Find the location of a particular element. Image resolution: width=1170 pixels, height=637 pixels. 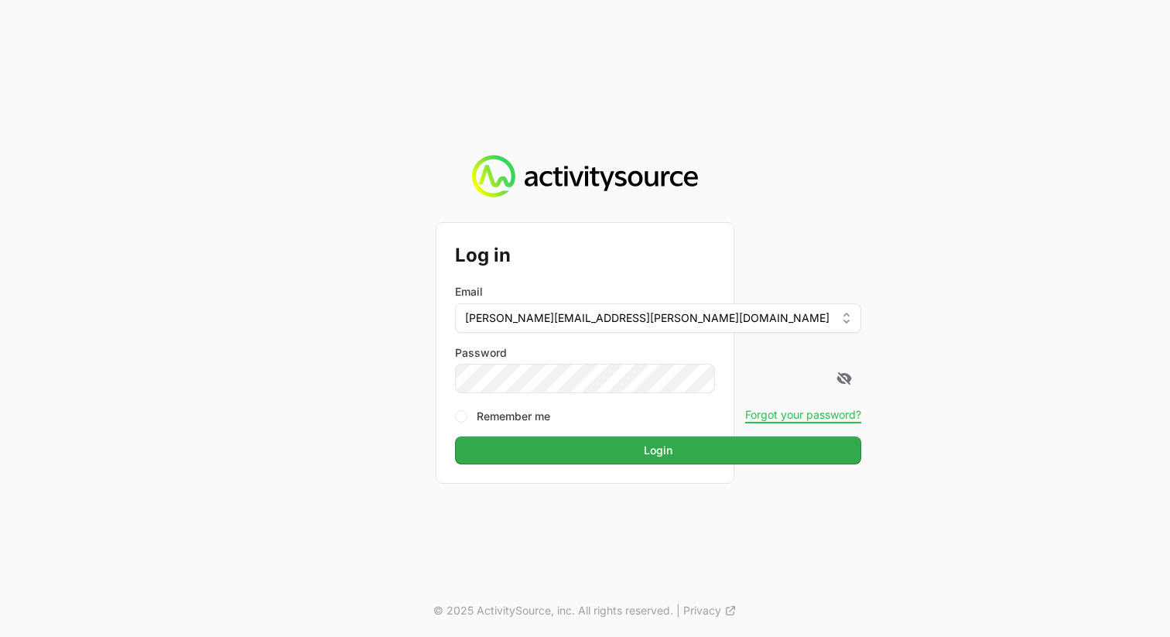

button: Login is located at coordinates (658, 450).